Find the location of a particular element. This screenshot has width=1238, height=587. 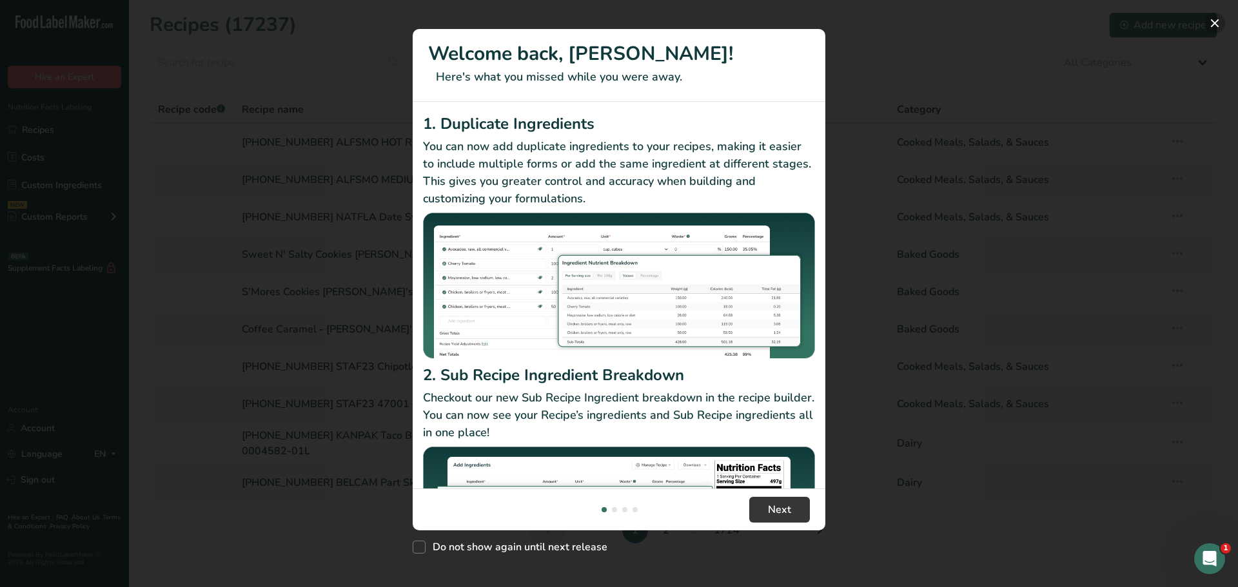

h2: 2. Sub Recipe Ingredient Breakdown is located at coordinates (619, 375).